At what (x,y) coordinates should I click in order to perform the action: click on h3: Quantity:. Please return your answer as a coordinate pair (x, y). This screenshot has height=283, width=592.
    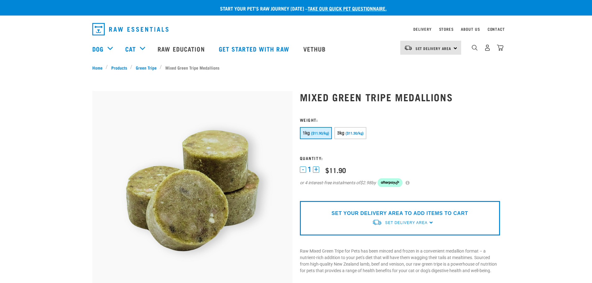
    Looking at the image, I should click on (400, 158).